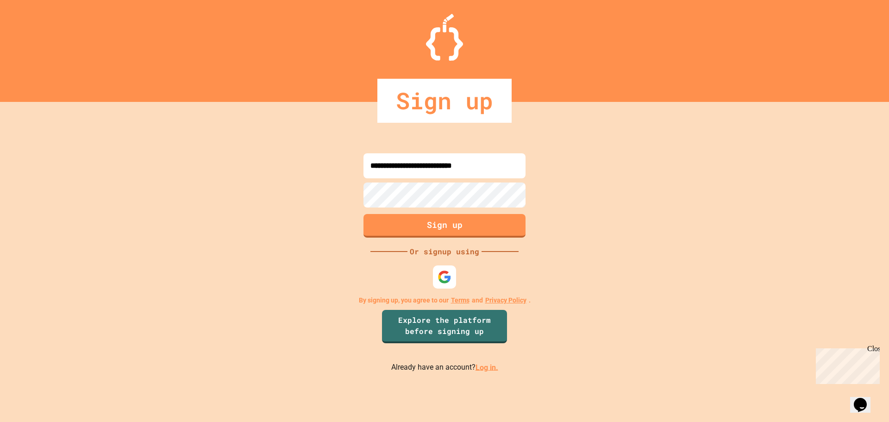  Describe the element at coordinates (445, 300) in the screenshot. I see `p: By signing up, you agree to our and .` at that location.